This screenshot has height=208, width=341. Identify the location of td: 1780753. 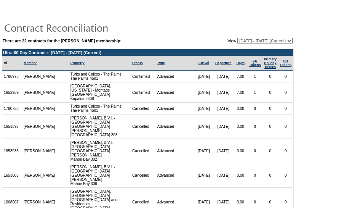
(12, 108).